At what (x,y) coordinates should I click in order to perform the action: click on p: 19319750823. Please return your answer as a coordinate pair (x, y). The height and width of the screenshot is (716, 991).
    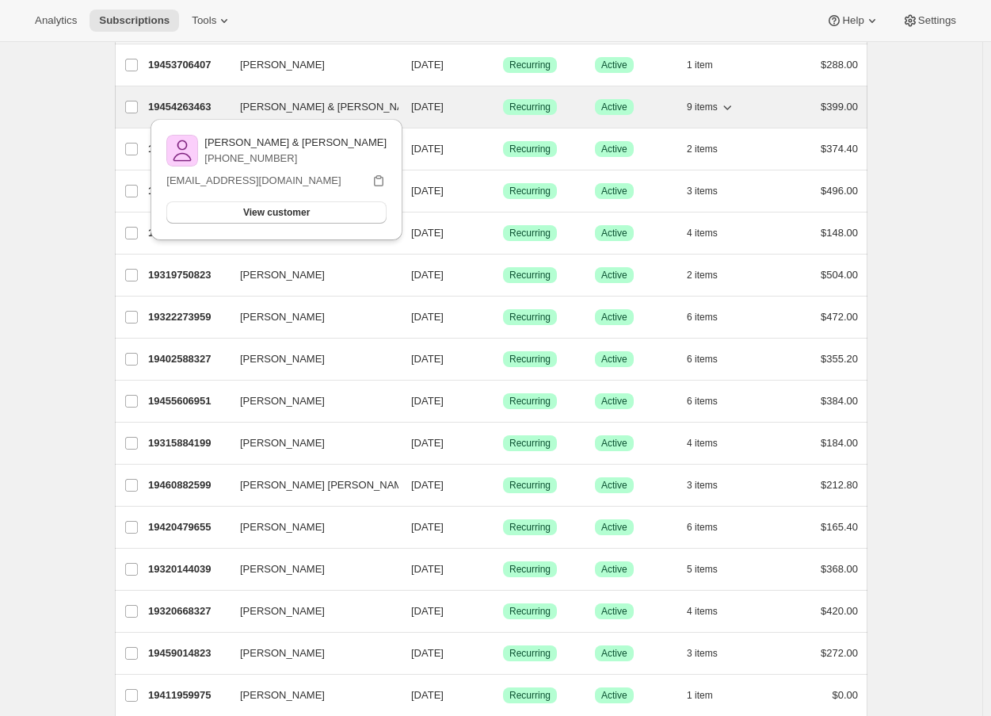
    Looking at the image, I should click on (188, 275).